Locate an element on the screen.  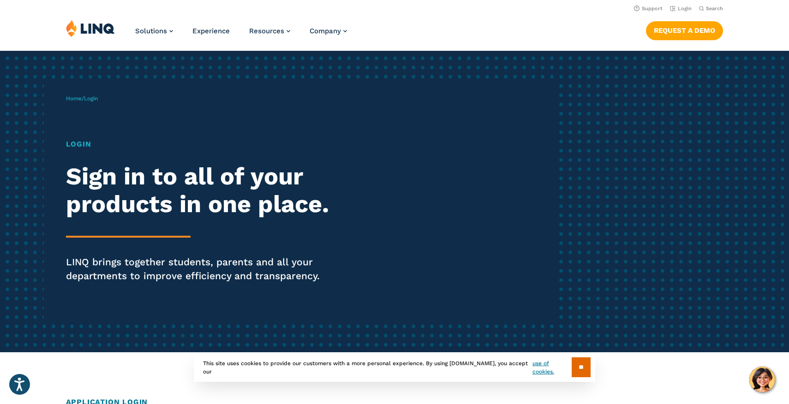
button: Open Search Bar is located at coordinates (711, 8).